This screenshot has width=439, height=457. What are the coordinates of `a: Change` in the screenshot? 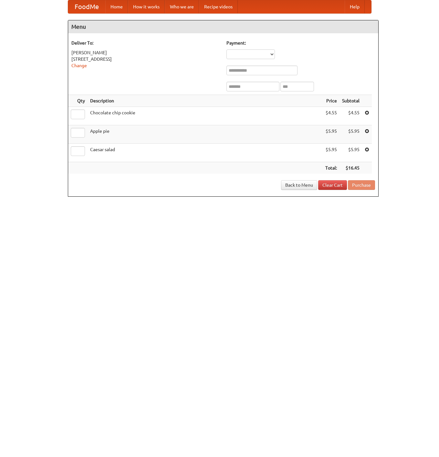 It's located at (79, 66).